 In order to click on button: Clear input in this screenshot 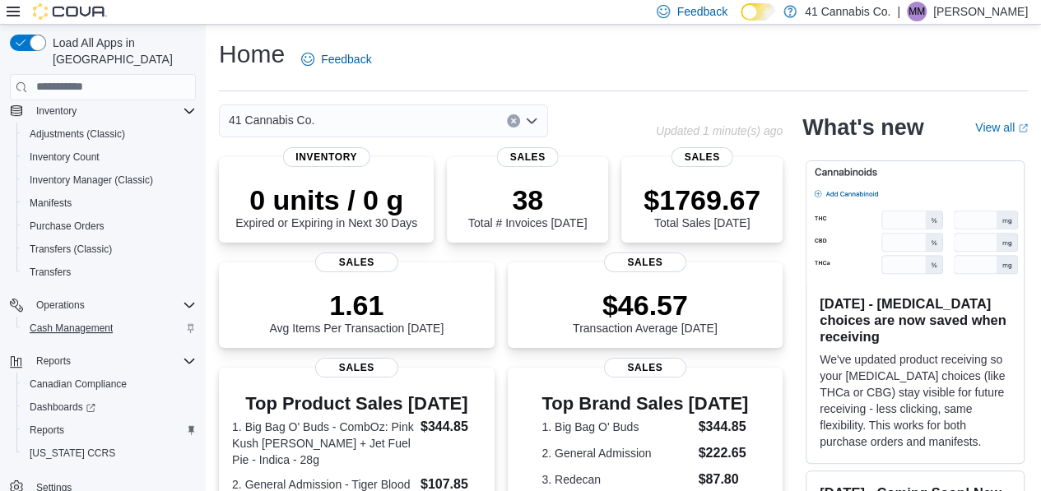, I will do `click(513, 121)`.